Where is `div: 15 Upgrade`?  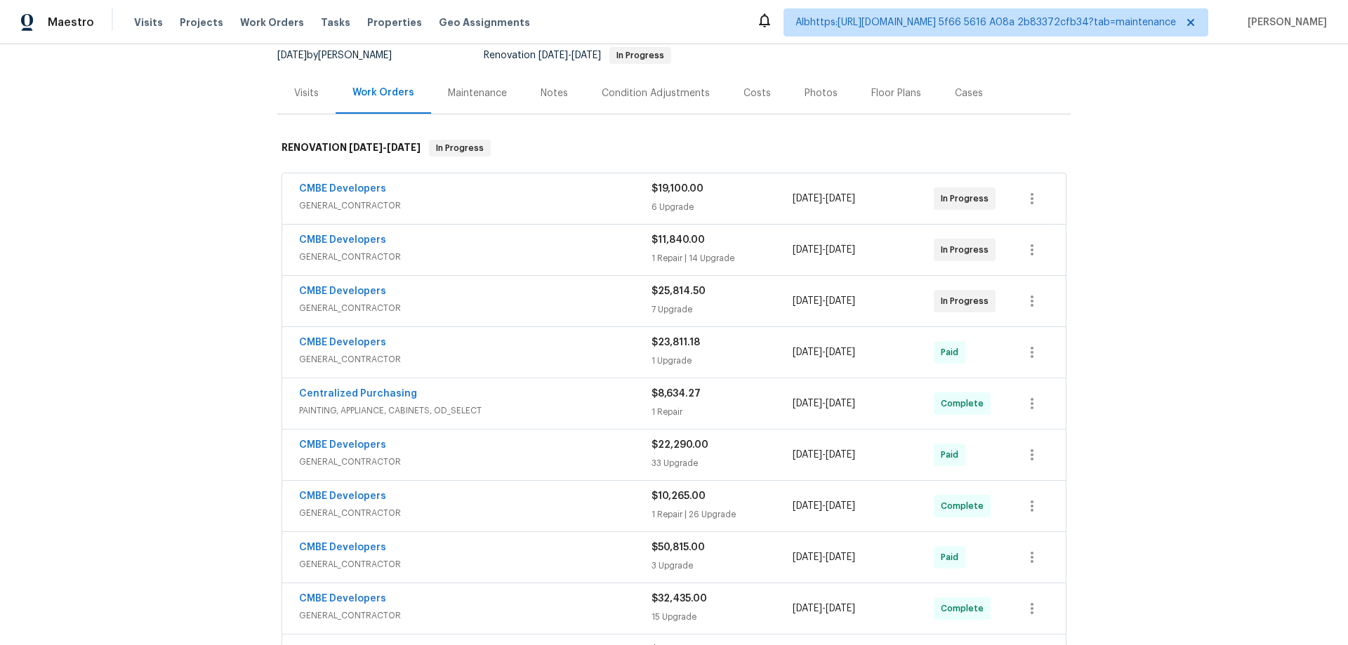
div: 15 Upgrade is located at coordinates (721, 617).